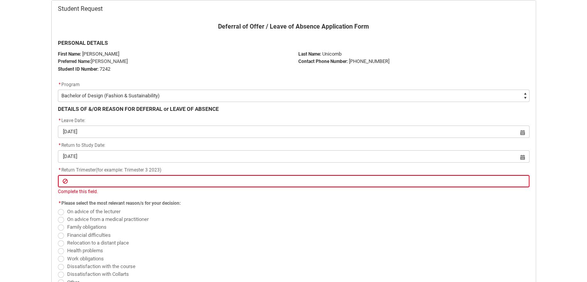 The width and height of the screenshot is (587, 282). Describe the element at coordinates (323, 61) in the screenshot. I see `b: Contact Phone Number:` at that location.